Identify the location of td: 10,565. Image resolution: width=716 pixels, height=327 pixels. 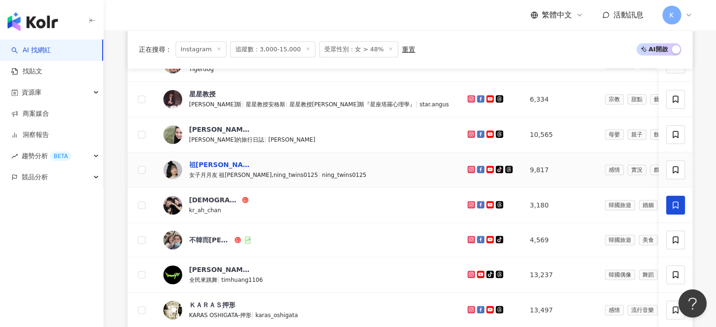
(560, 135).